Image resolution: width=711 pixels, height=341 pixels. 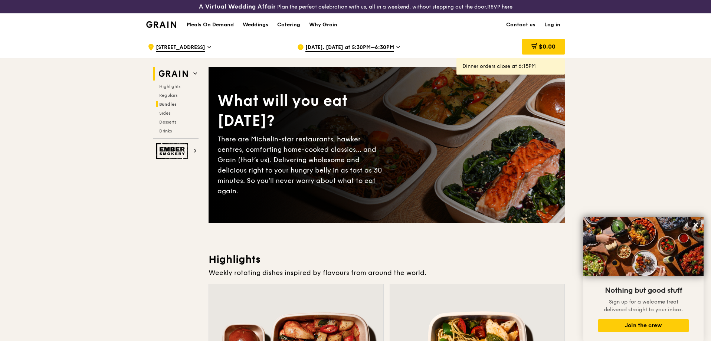 What do you see at coordinates (643, 290) in the screenshot?
I see `span: Nothing but good stuff` at bounding box center [643, 290].